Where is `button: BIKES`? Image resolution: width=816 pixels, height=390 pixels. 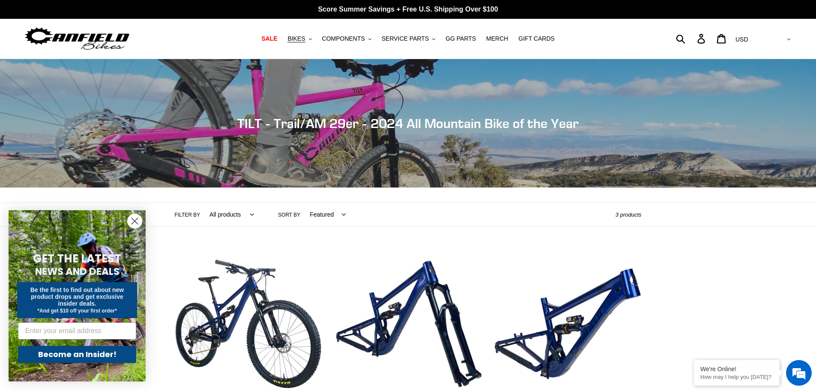 button: BIKES is located at coordinates (299, 39).